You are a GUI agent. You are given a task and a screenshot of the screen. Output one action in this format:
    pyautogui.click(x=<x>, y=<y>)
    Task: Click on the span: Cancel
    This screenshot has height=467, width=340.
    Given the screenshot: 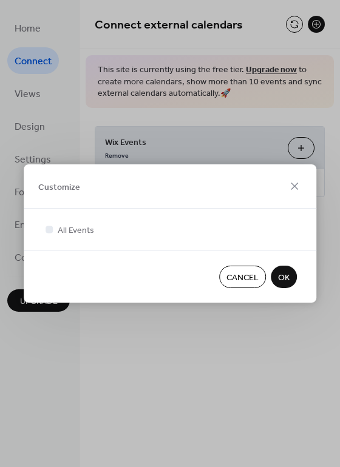 What is the action you would take?
    pyautogui.click(x=242, y=278)
    